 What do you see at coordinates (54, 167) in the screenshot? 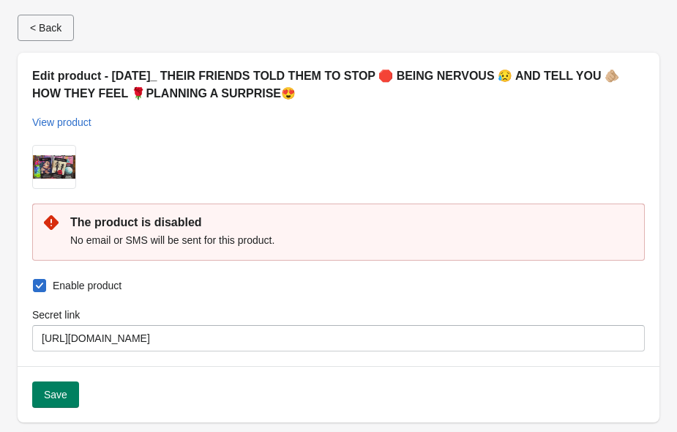
I see `img: FullSizeRender_f607aecf-c70d-4910-96b8-a57106ab1e0c.jpg` at bounding box center [54, 167].